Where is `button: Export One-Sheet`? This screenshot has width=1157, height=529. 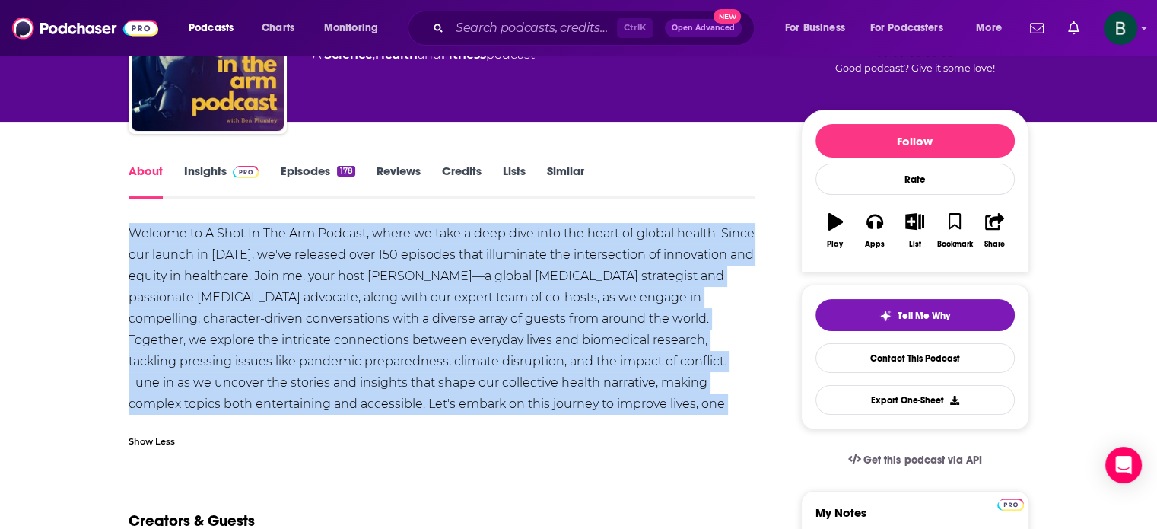
button: Export One-Sheet is located at coordinates (915, 399).